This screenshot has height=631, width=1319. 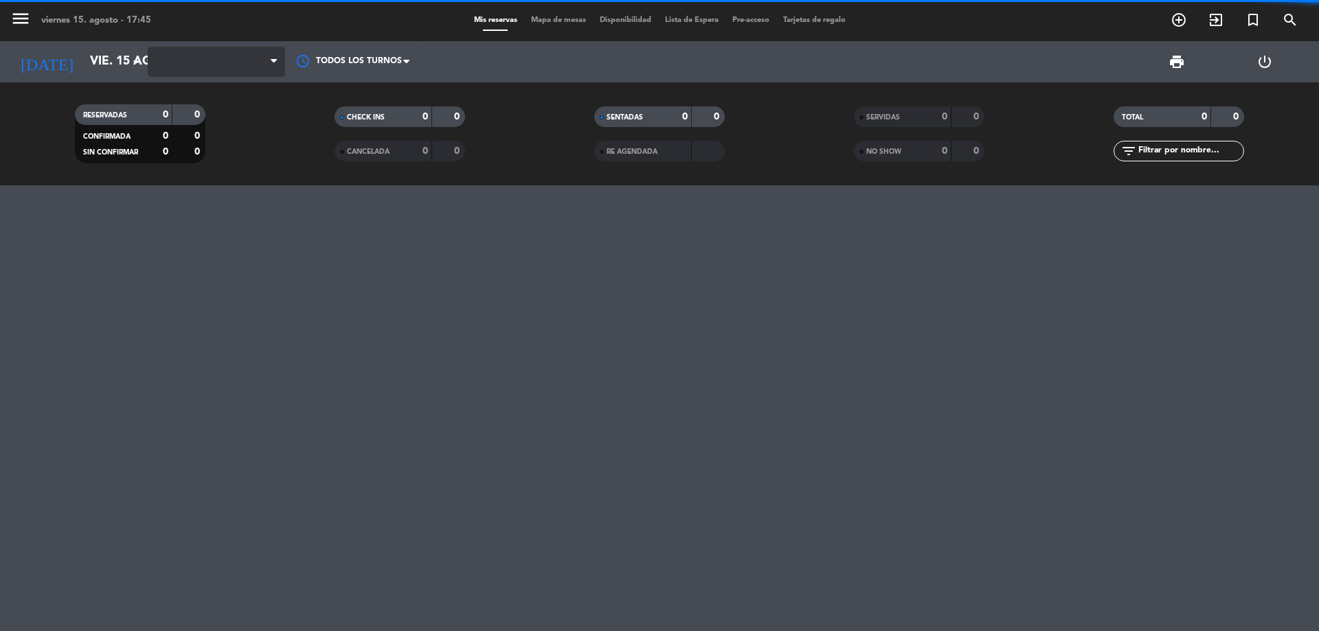 I want to click on span: SENTADAS, so click(x=624, y=117).